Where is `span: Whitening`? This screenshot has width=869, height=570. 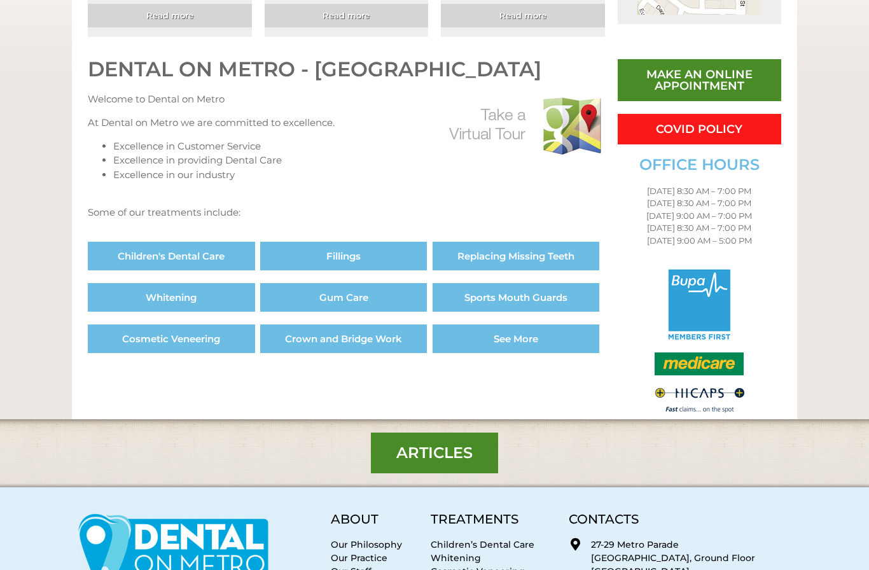 span: Whitening is located at coordinates (171, 297).